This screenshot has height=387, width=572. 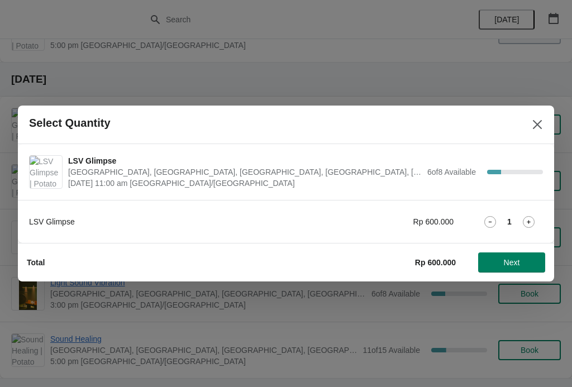 I want to click on span: Next, so click(x=512, y=263).